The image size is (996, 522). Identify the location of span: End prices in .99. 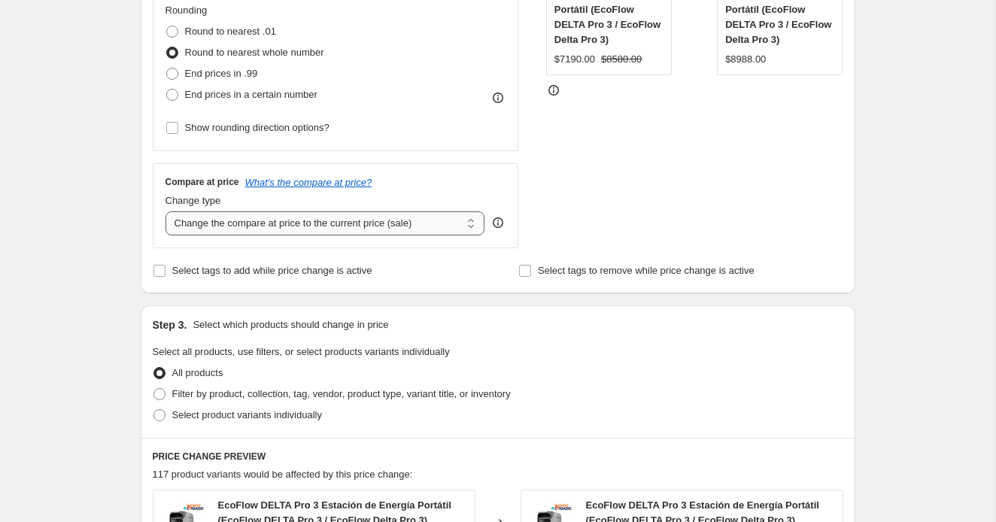
(221, 73).